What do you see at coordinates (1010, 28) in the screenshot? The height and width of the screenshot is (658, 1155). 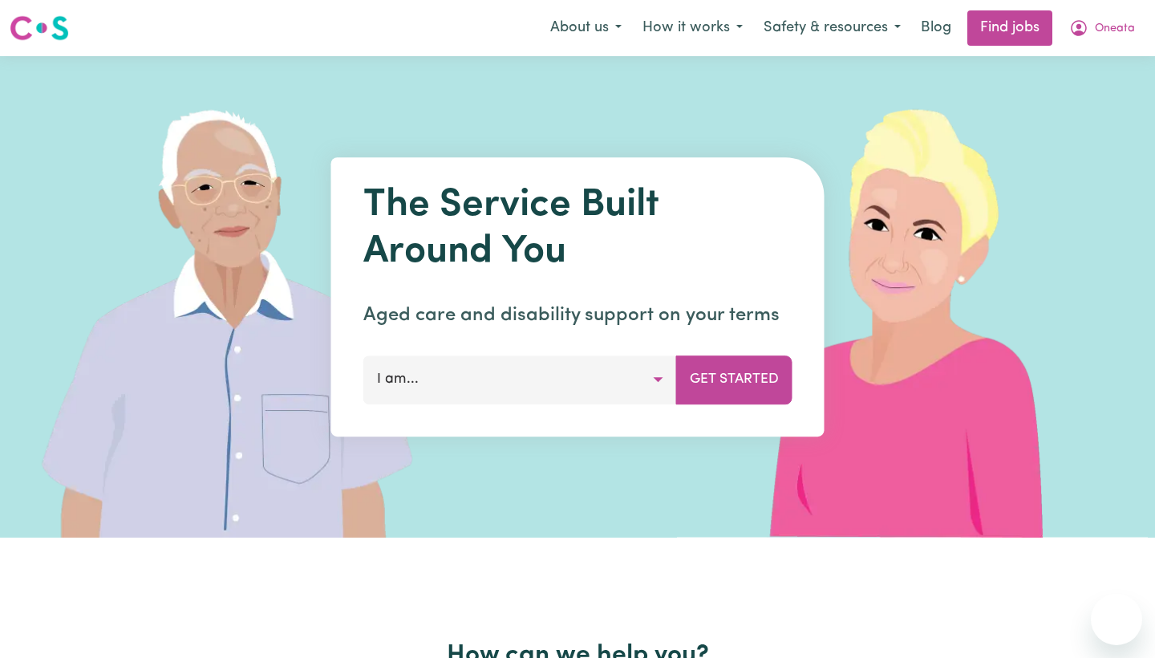 I see `a: Find jobs` at bounding box center [1010, 28].